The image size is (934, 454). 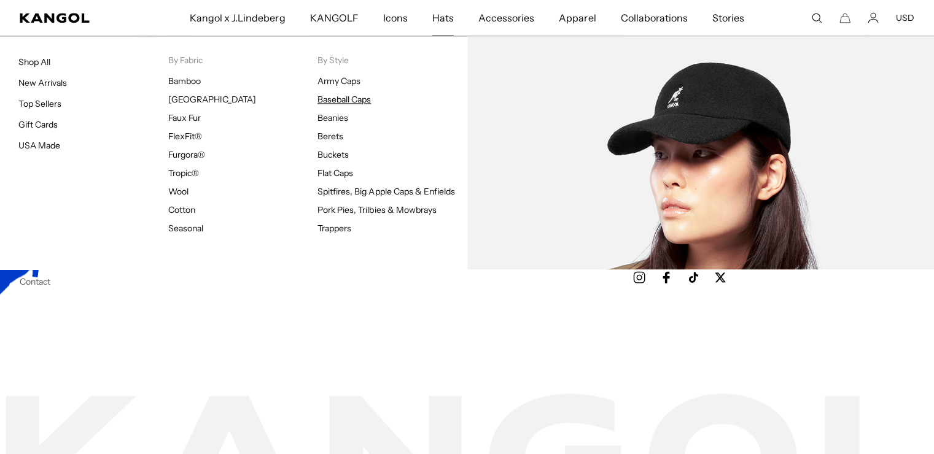 I want to click on a: Wool, so click(x=178, y=192).